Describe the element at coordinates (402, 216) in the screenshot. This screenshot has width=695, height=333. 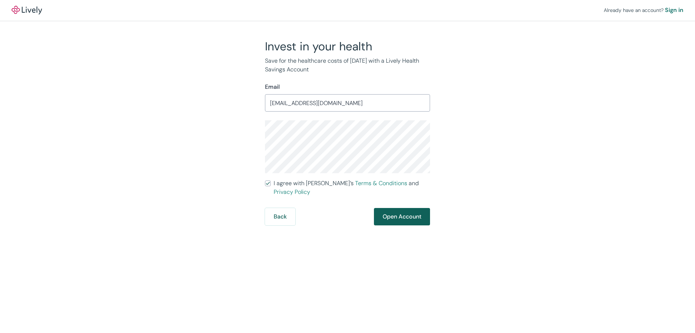
I see `button: Open Account` at that location.